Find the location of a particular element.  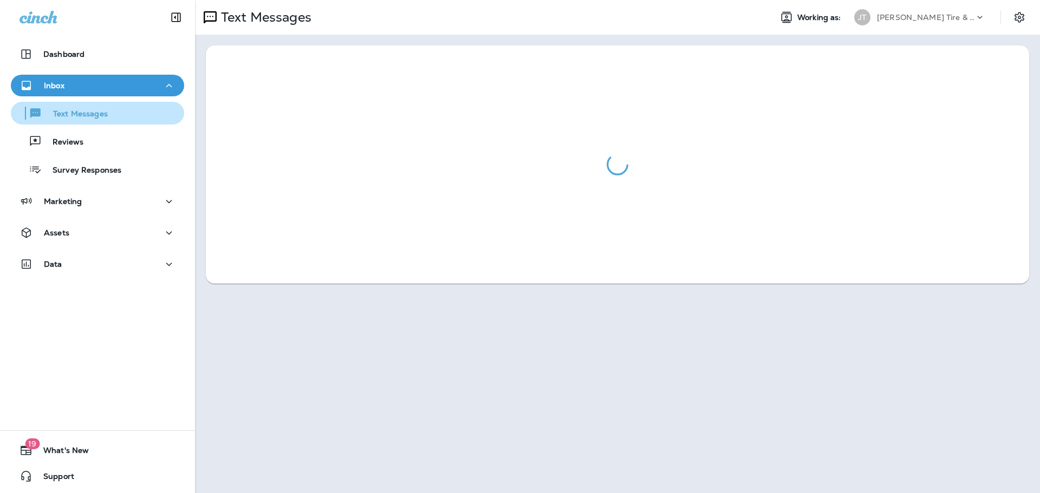

button: Text Messages is located at coordinates (97, 113).